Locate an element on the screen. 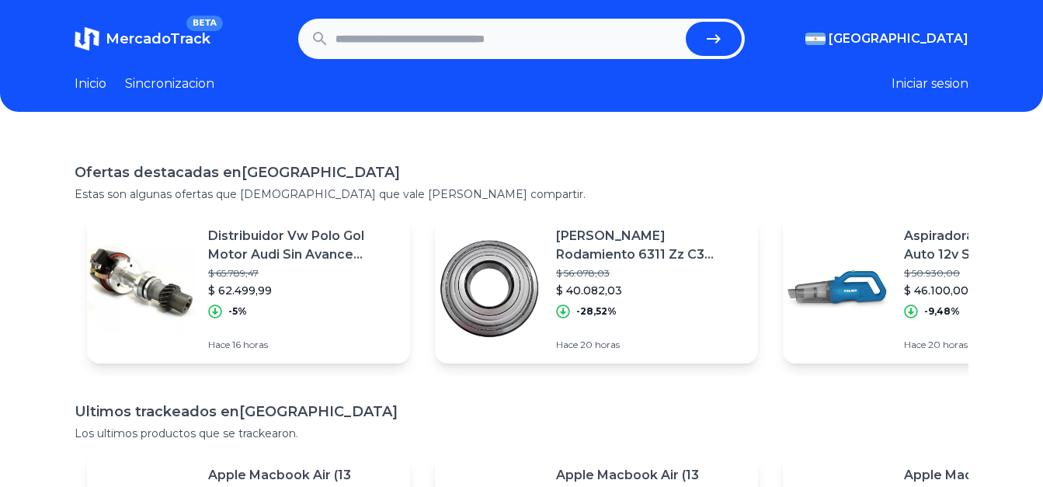 The height and width of the screenshot is (487, 1043). p: -5% is located at coordinates (238, 312).